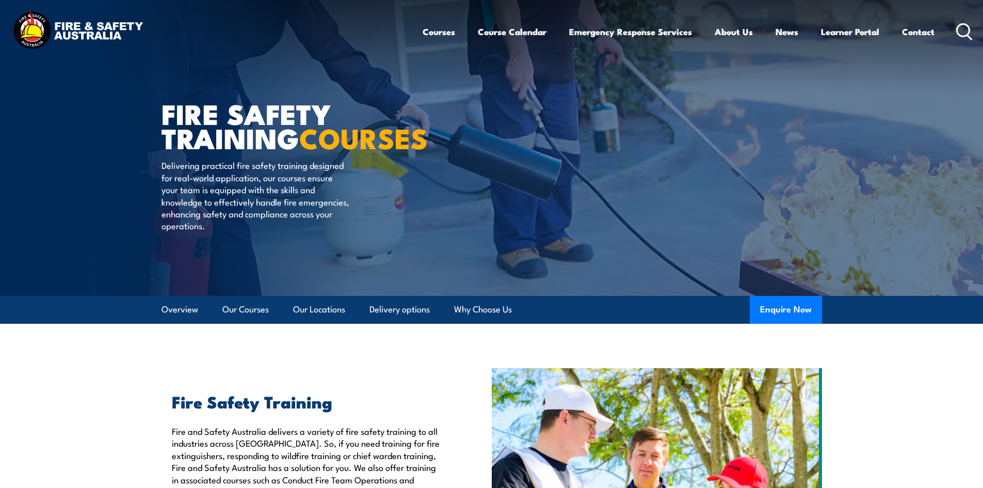 The height and width of the screenshot is (488, 983). What do you see at coordinates (363, 137) in the screenshot?
I see `strong: COURSES` at bounding box center [363, 137].